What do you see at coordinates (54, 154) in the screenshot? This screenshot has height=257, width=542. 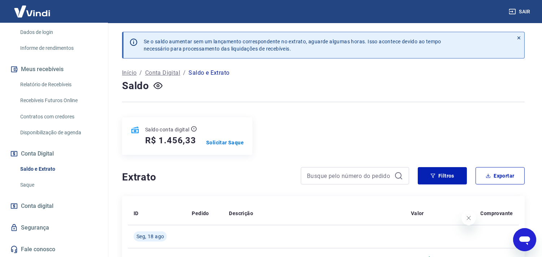 I see `button: Conta Digital` at bounding box center [54, 154].